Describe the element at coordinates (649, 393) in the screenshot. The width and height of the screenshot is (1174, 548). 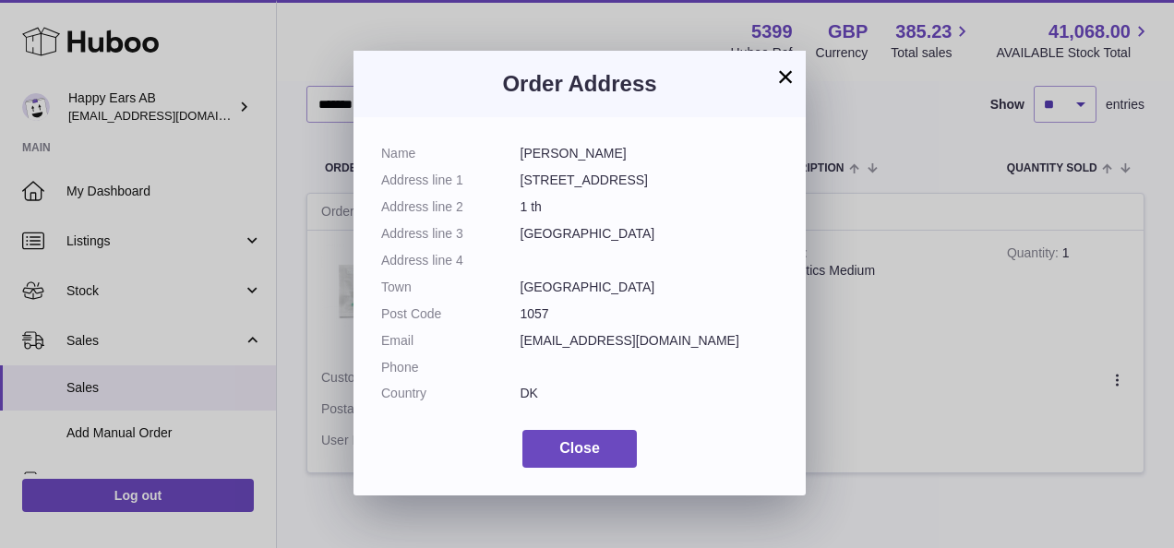
I see `dd: DK` at that location.